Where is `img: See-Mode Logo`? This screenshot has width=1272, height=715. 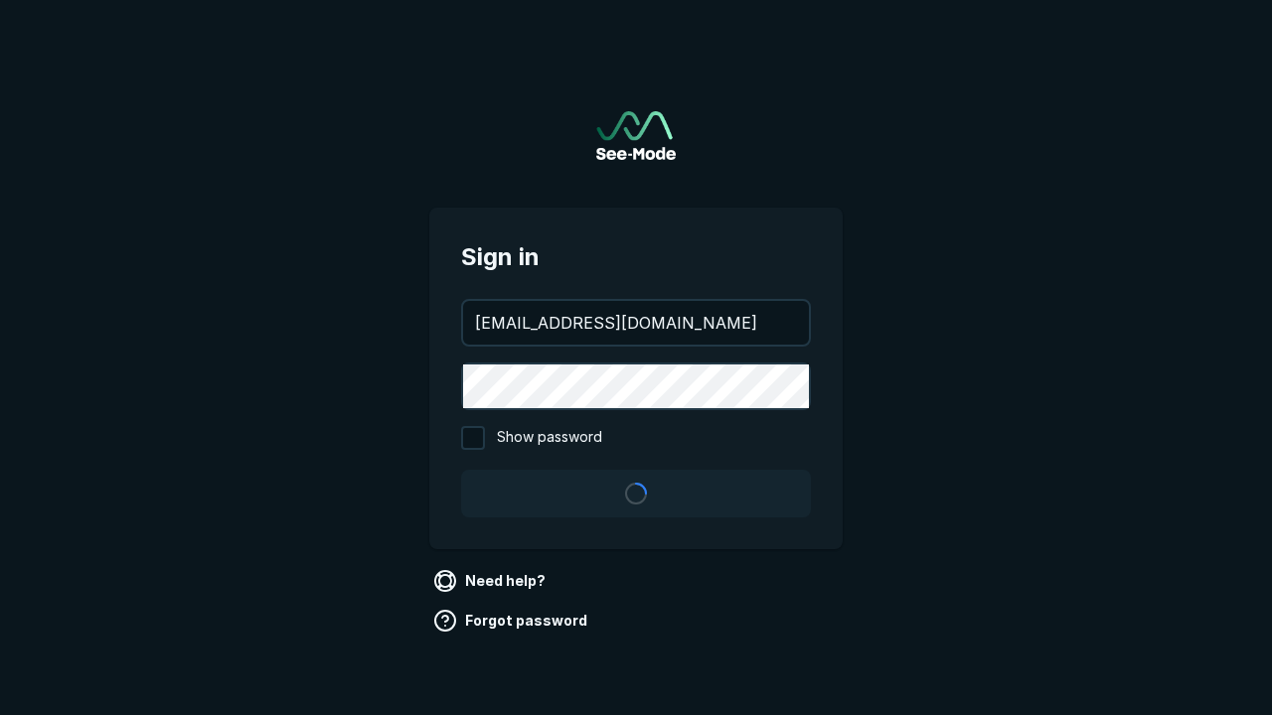
img: See-Mode Logo is located at coordinates (636, 135).